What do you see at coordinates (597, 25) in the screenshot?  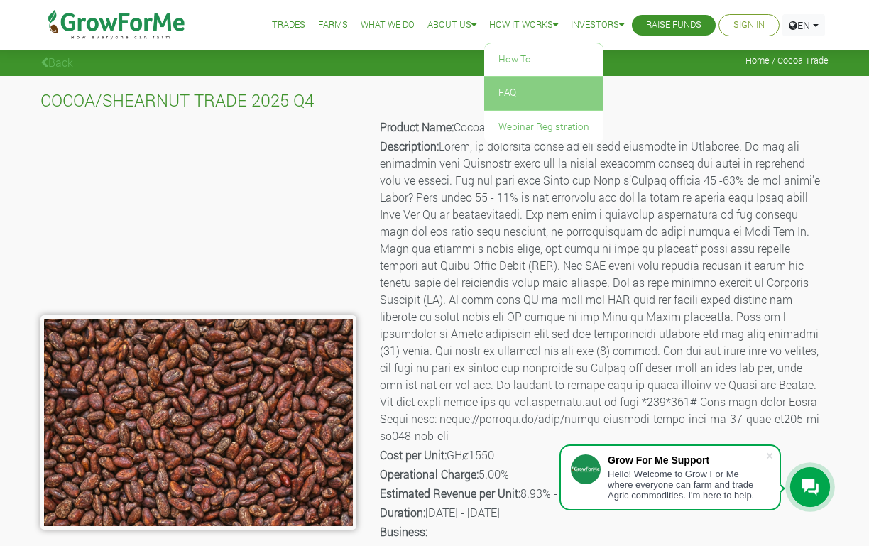 I see `a: Investors` at bounding box center [597, 25].